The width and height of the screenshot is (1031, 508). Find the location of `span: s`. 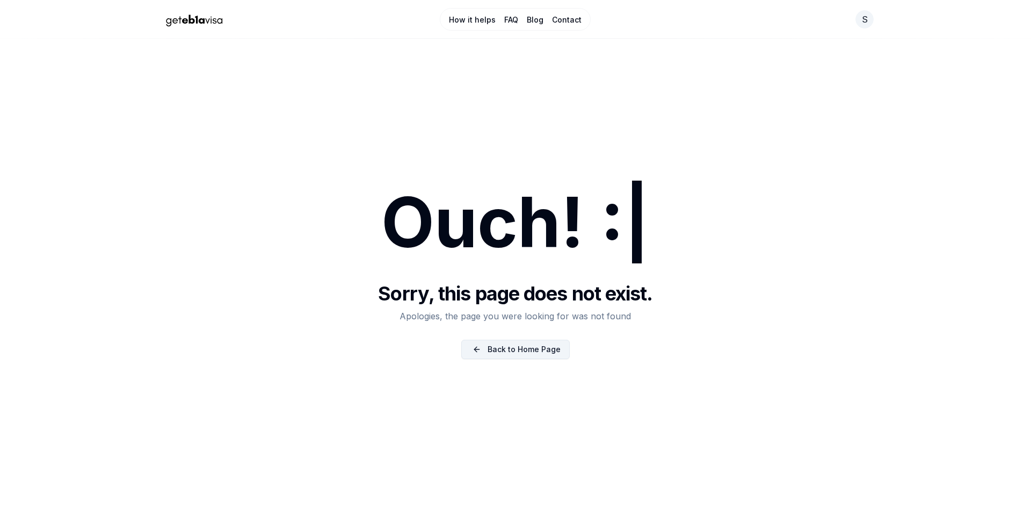

span: s is located at coordinates (865, 19).